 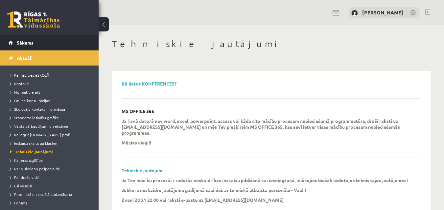 What do you see at coordinates (266, 127) in the screenshot?
I see `p: Ja Tavā datorā nav word, excel, powerpoint, access vai kāda cita mācību procesam nepieciešamā pro...` at bounding box center [266, 127].